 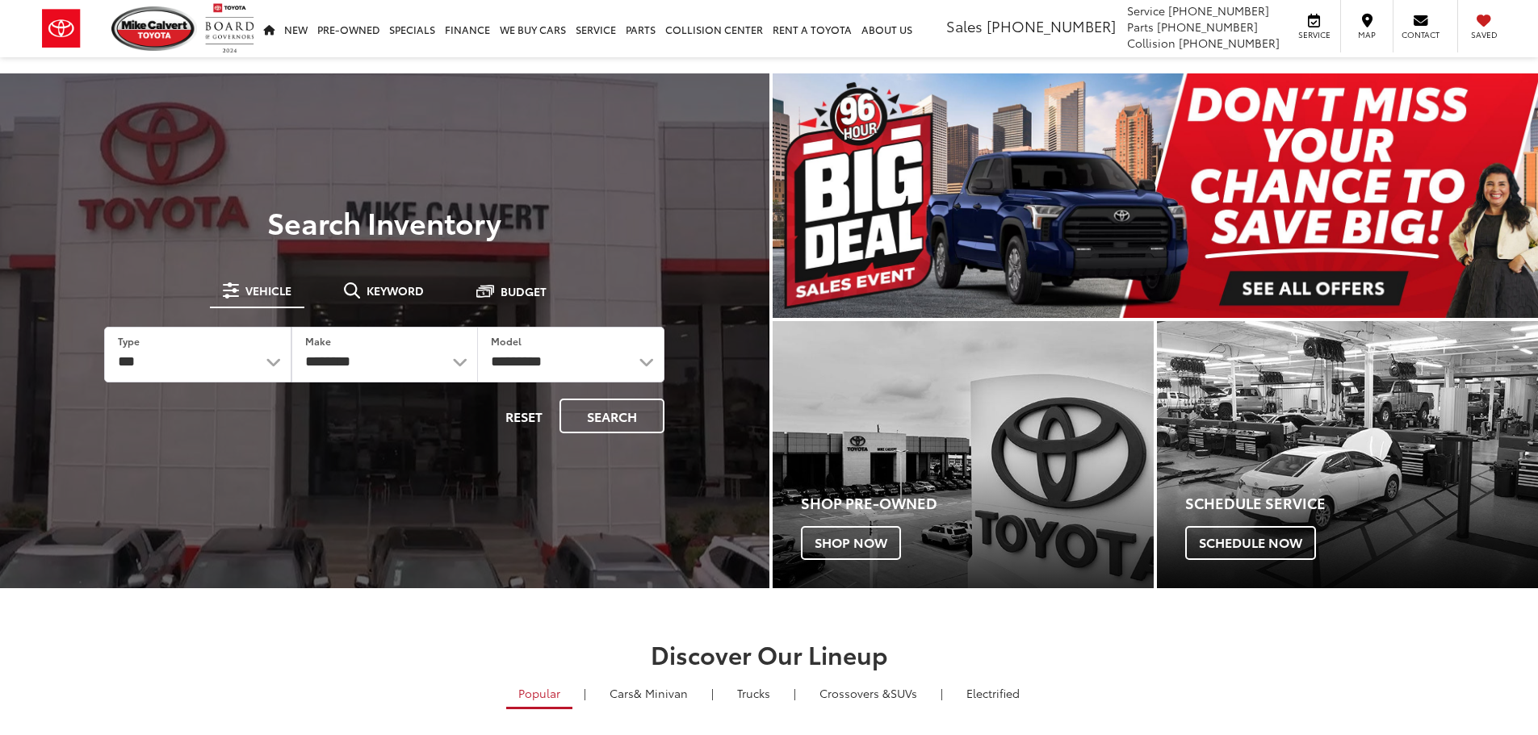 I want to click on span: Vehicle, so click(x=268, y=291).